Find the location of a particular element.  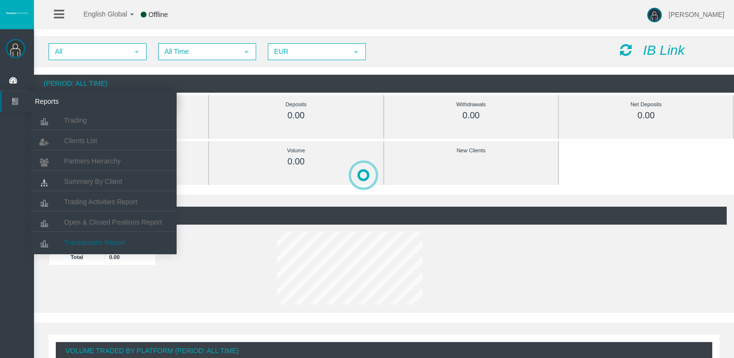

span: English Global is located at coordinates (99, 14).